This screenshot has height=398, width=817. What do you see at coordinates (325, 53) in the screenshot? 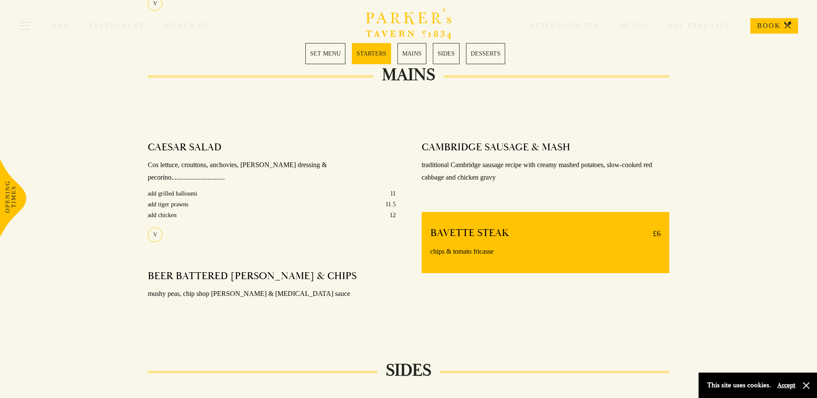
I see `a: 1 / 5` at bounding box center [325, 53].